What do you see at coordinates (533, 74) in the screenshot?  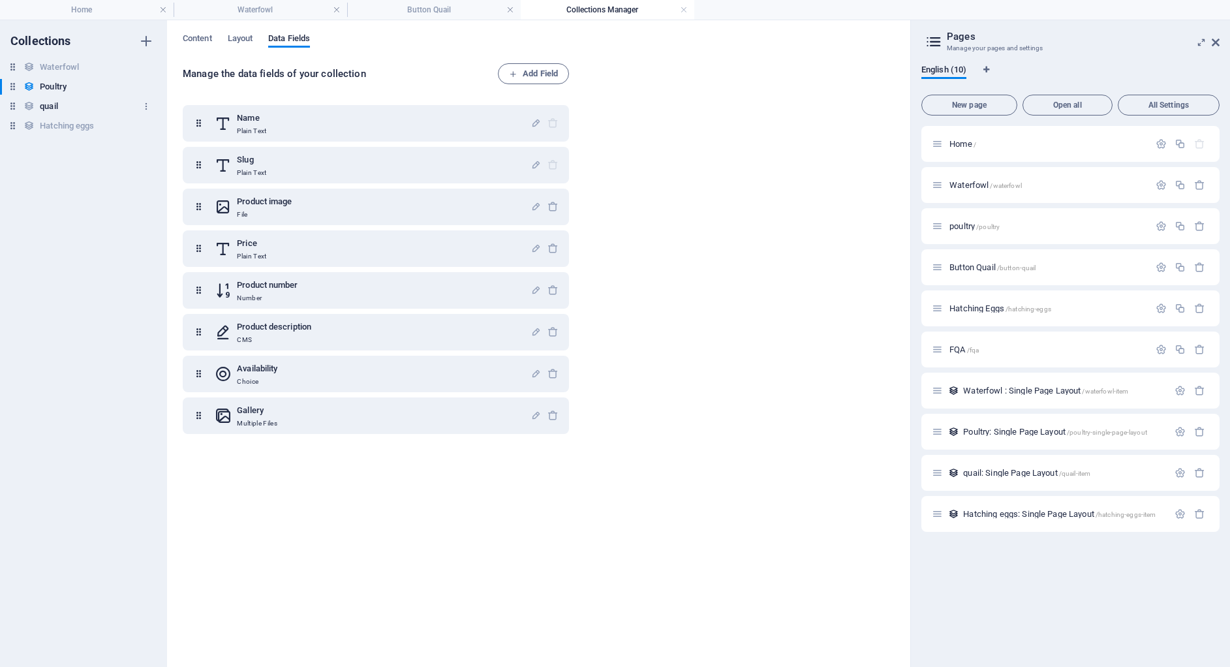 I see `button: Add Field` at bounding box center [533, 74].